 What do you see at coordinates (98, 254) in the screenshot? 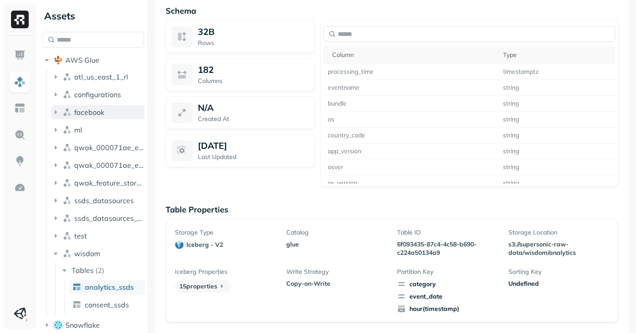
I see `button: wisdom` at bounding box center [98, 254].